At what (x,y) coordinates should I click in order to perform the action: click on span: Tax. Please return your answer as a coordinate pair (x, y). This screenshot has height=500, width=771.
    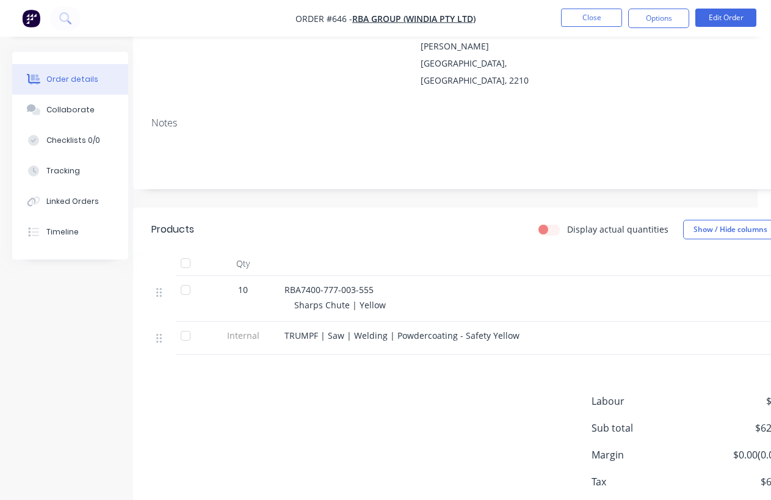
    Looking at the image, I should click on (646, 481).